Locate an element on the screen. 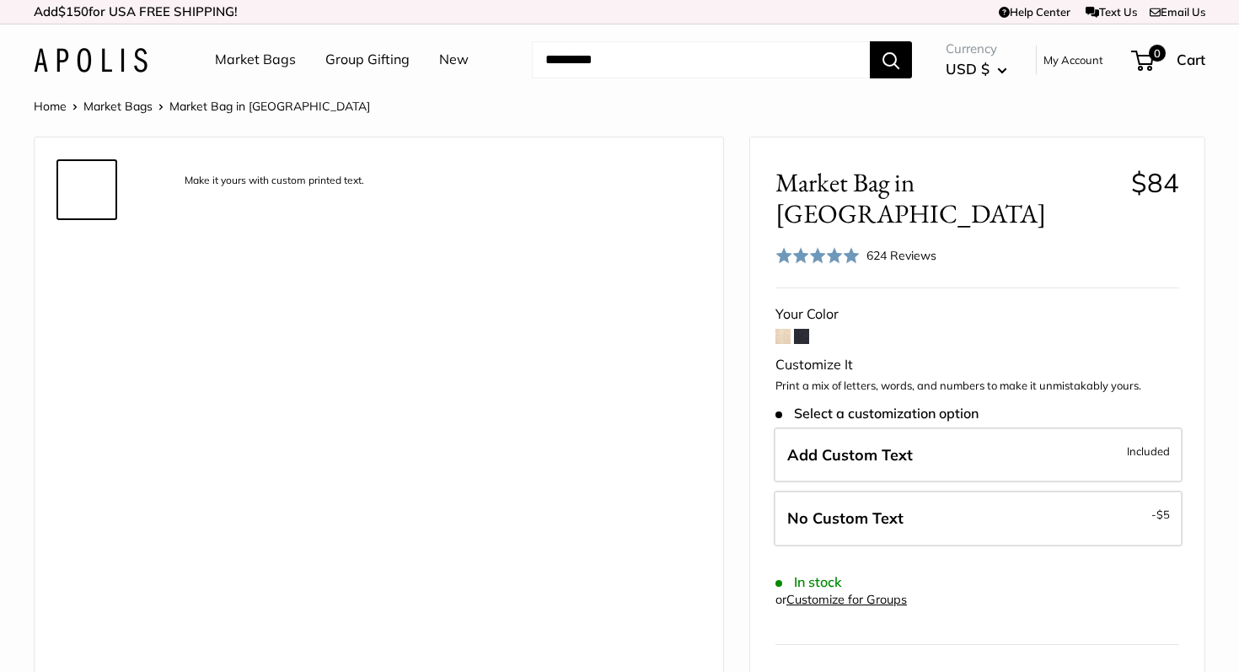 Image resolution: width=1239 pixels, height=672 pixels. a: Customize for Groups is located at coordinates (846, 599).